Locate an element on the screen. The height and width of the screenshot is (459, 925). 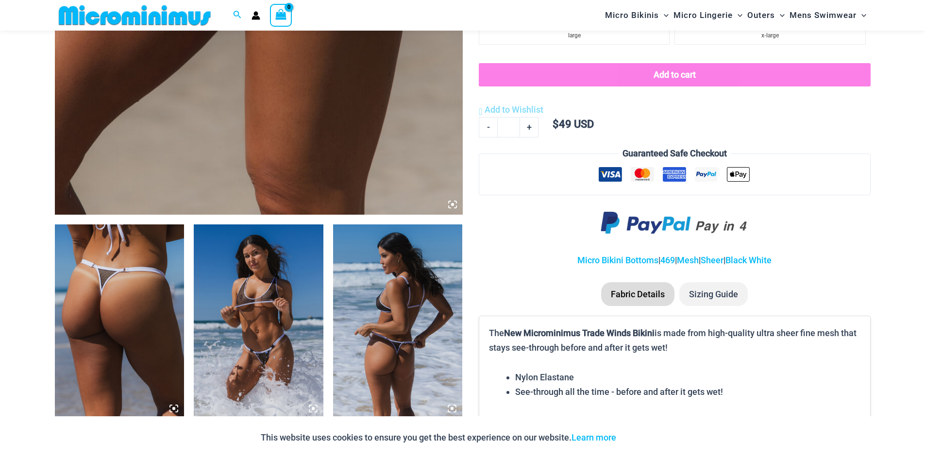
bdi: 49 USD is located at coordinates (573, 124).